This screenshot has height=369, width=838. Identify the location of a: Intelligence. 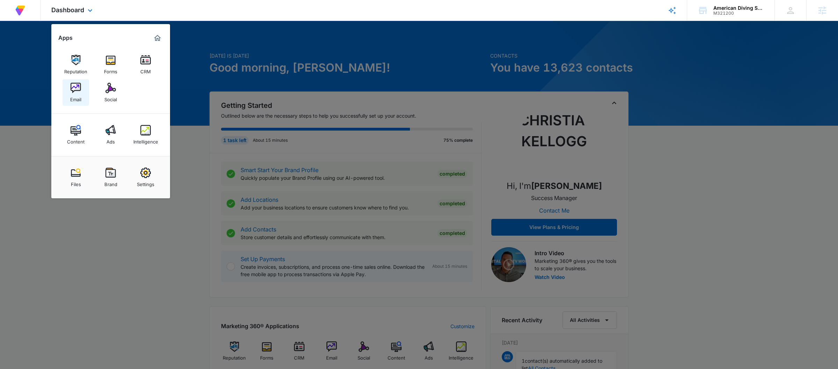
(146, 135).